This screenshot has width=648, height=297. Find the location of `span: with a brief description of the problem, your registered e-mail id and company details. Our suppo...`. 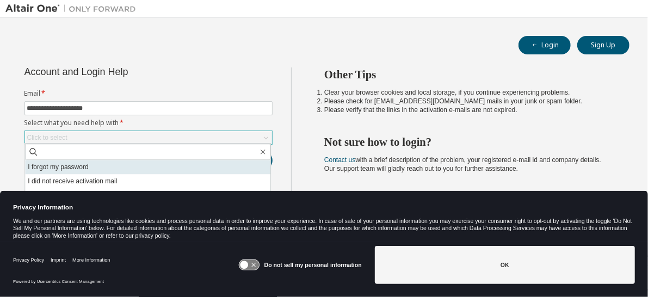

span: with a brief description of the problem, your registered e-mail id and company details. Our suppo... is located at coordinates (463, 164).